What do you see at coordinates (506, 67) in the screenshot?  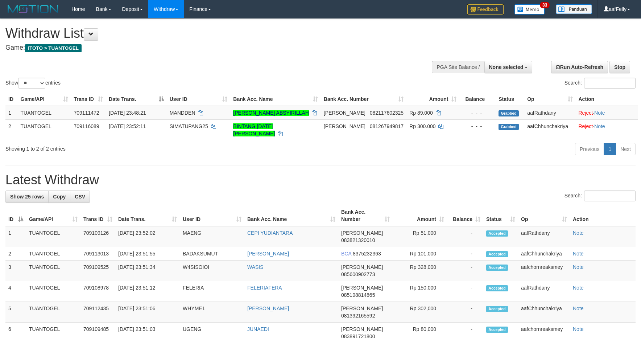 I see `span: None selected` at bounding box center [506, 67].